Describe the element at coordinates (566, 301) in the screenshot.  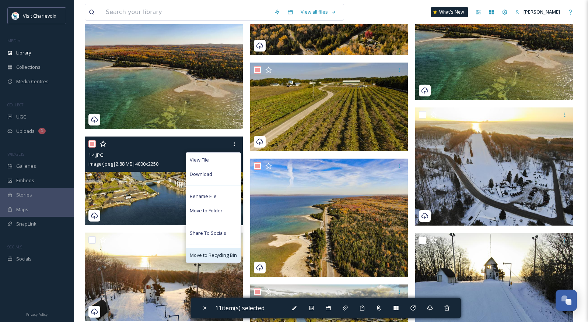
I see `button: Open Chat` at that location.